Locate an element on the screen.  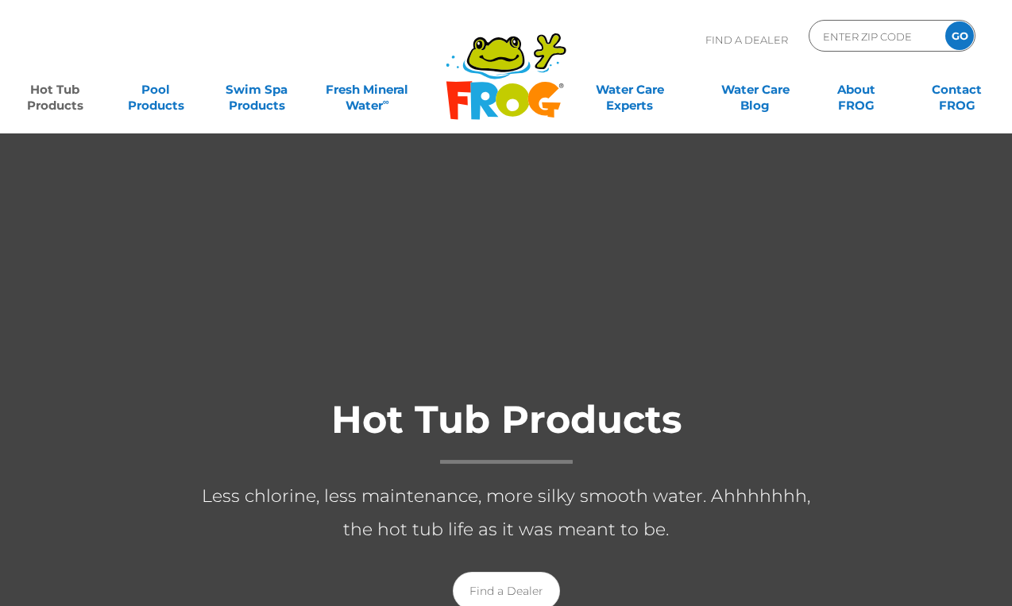
p: Find A Dealer is located at coordinates (746, 40).